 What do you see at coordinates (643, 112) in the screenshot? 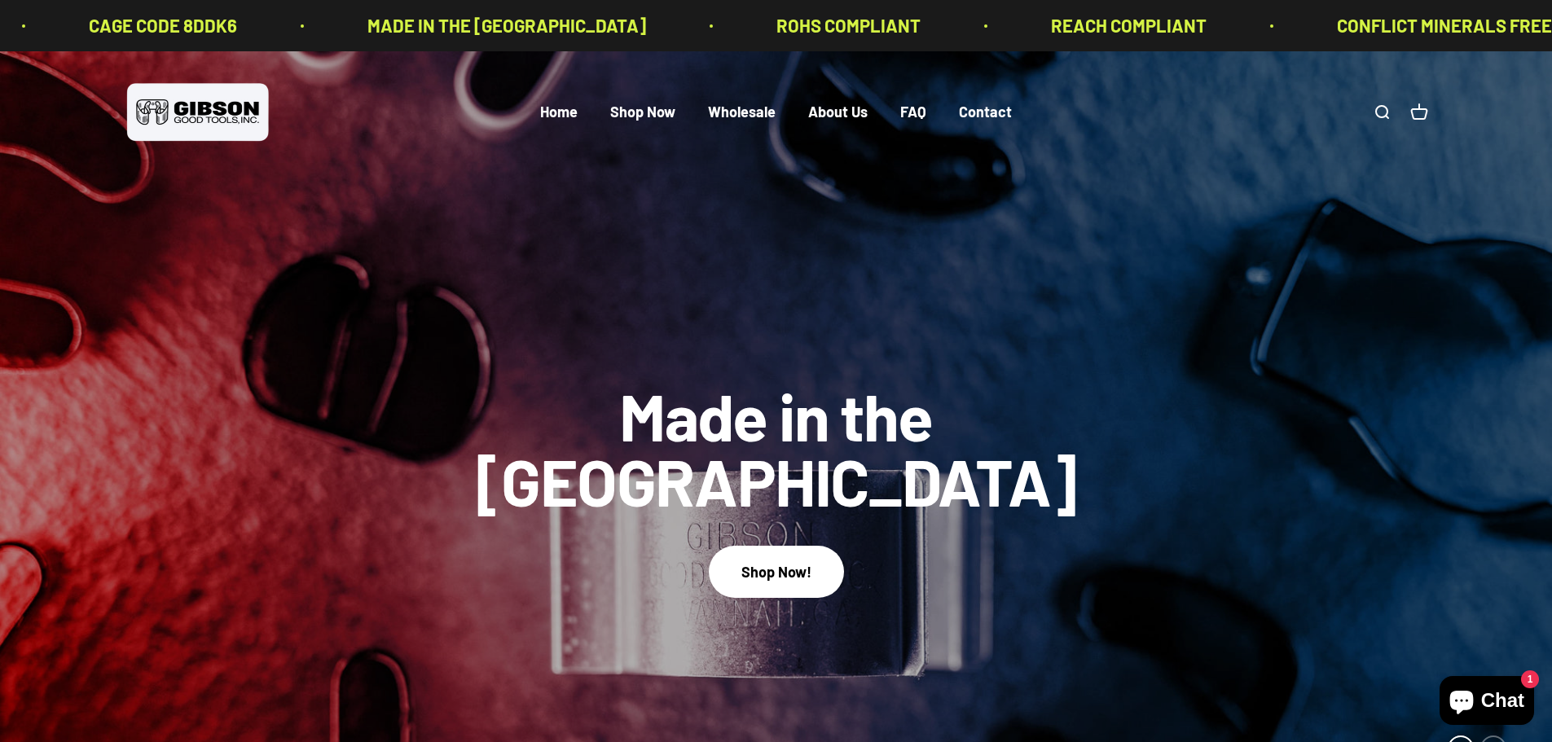
I see `a: Shop Now` at bounding box center [643, 112].